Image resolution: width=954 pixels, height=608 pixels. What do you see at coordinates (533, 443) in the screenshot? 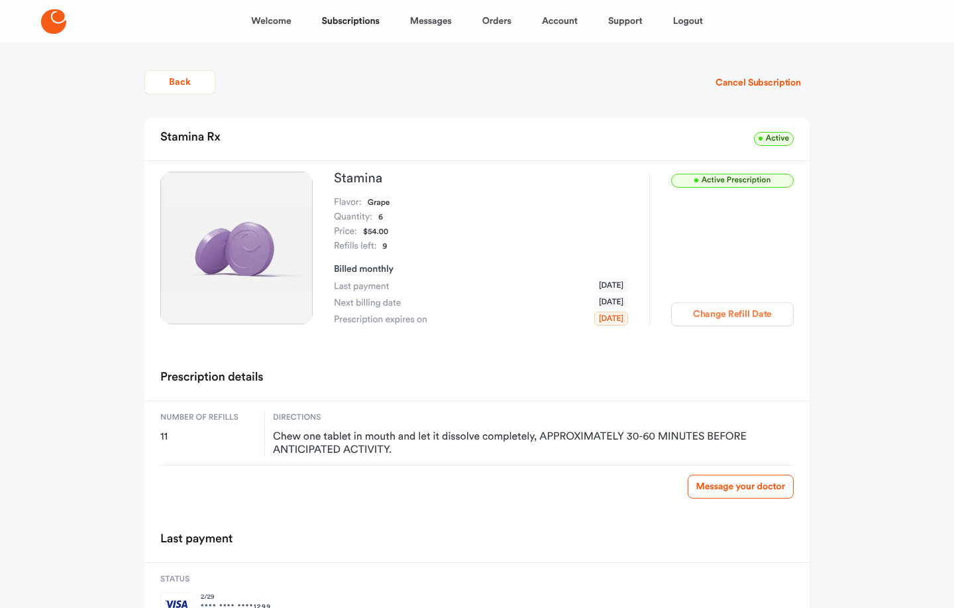
I see `span: Chew one tablet in mouth and let it dissolve completely, APPROXIMATELY 30-60 MINUTES BEFORE ANTIC...` at bounding box center [533, 443].